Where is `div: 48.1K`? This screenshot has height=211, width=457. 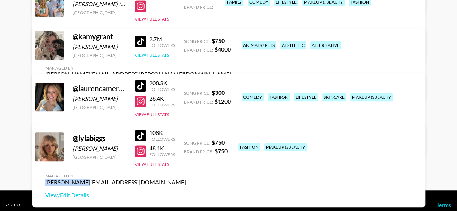 div: 48.1K is located at coordinates (162, 148).